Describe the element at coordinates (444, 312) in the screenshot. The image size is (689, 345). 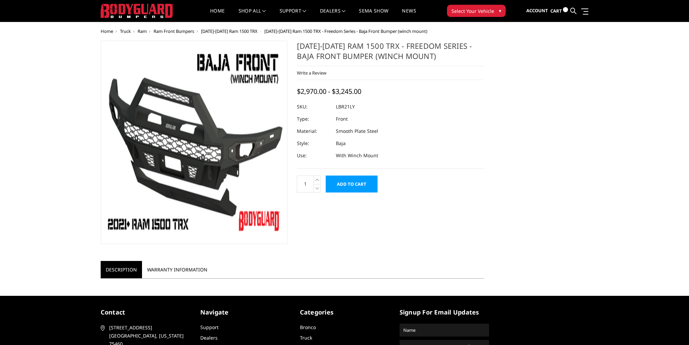
I see `h5: signup for email updates` at that location.